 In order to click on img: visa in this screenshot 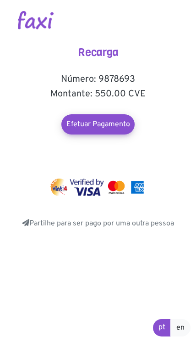, I will do `click(87, 187)`.